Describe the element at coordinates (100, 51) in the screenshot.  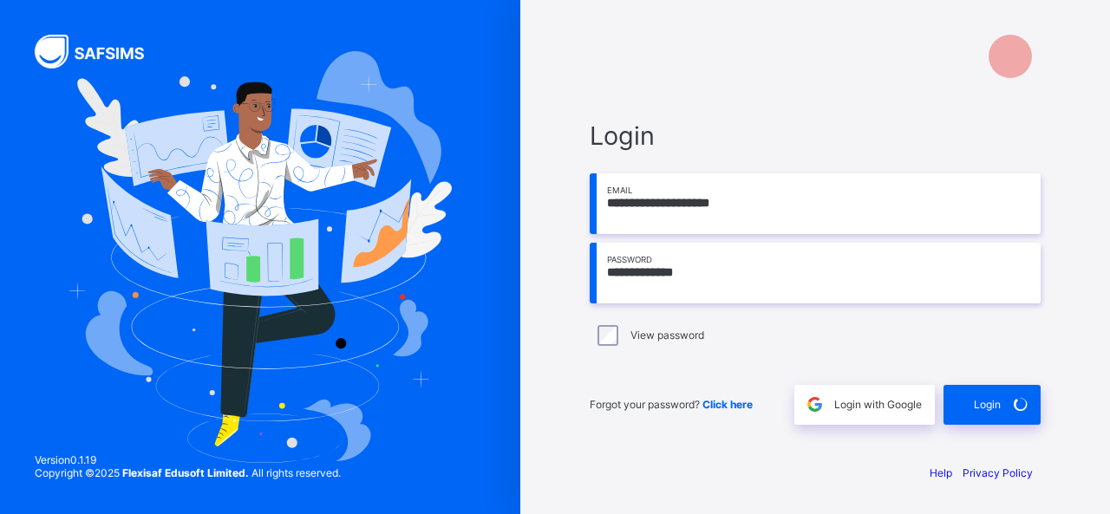
I see `img: SAFSIMS Logo` at that location.